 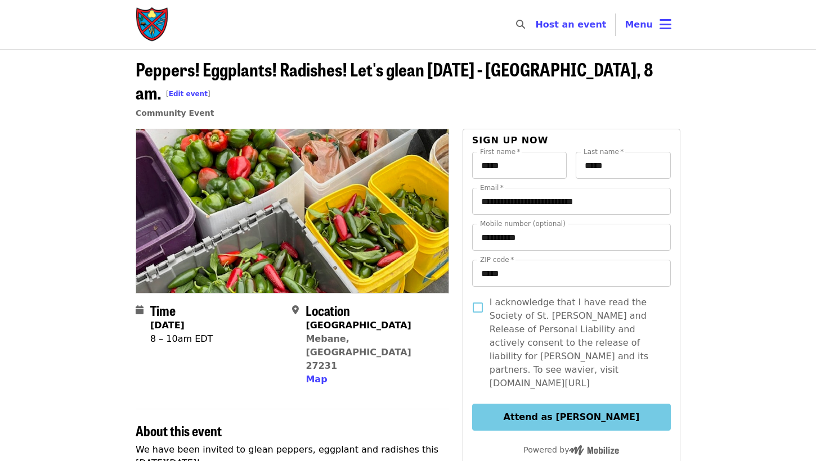 I want to click on input: Search, so click(x=536, y=25).